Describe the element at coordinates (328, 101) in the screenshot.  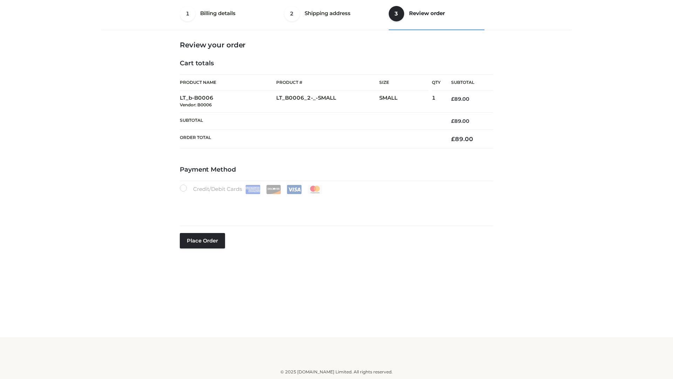
I see `td: LT_B0006_2-_-SMALL` at that location.